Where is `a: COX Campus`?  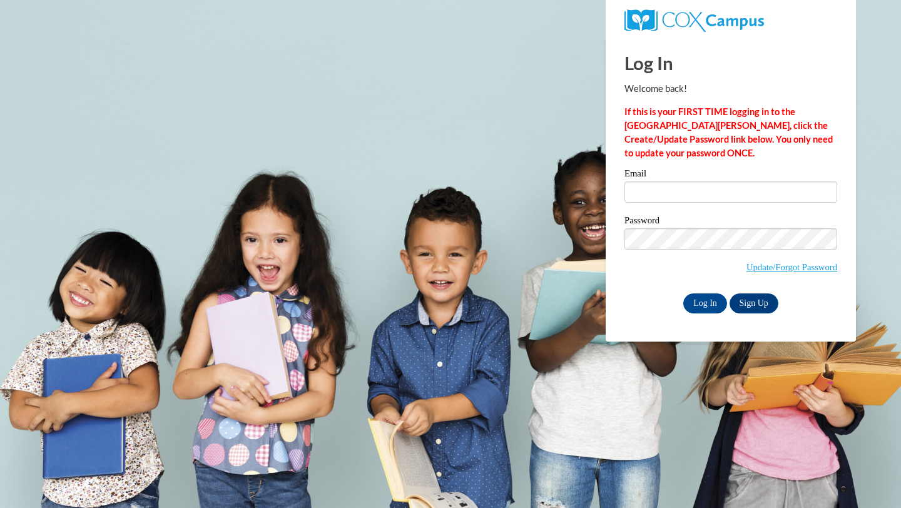 a: COX Campus is located at coordinates (694, 19).